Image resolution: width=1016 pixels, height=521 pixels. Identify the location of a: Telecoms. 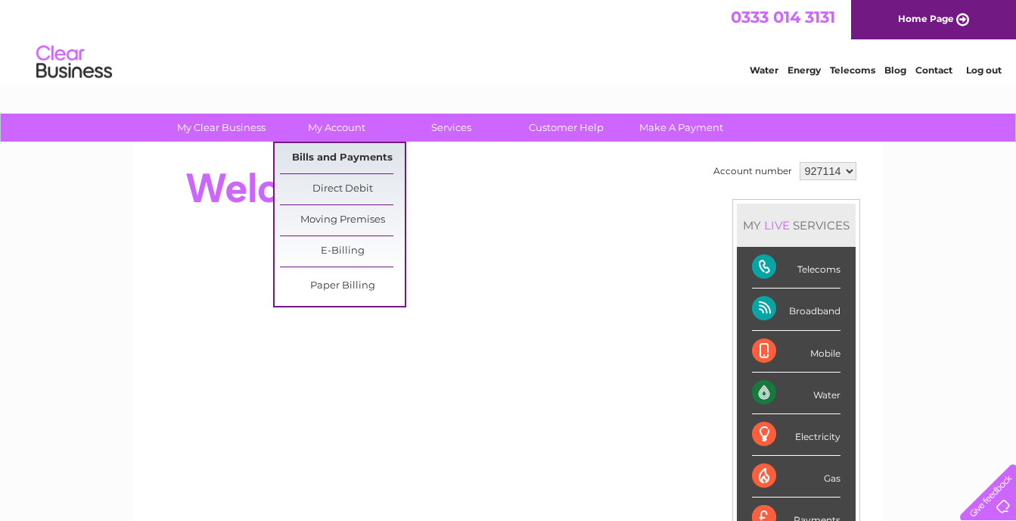
(853, 70).